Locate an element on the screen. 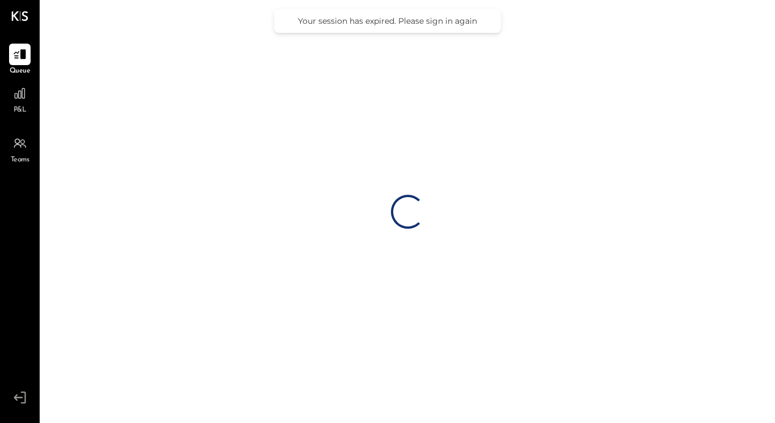  div: Your session has expired. Please sign in again is located at coordinates (388, 21).